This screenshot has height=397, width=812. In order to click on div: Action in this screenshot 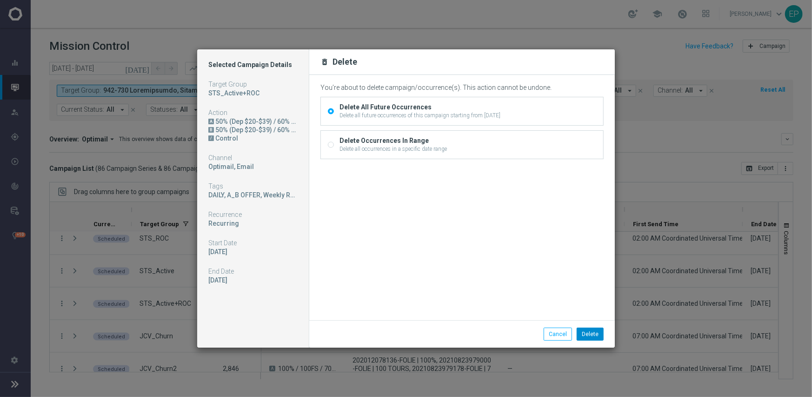, I will do `click(253, 113)`.